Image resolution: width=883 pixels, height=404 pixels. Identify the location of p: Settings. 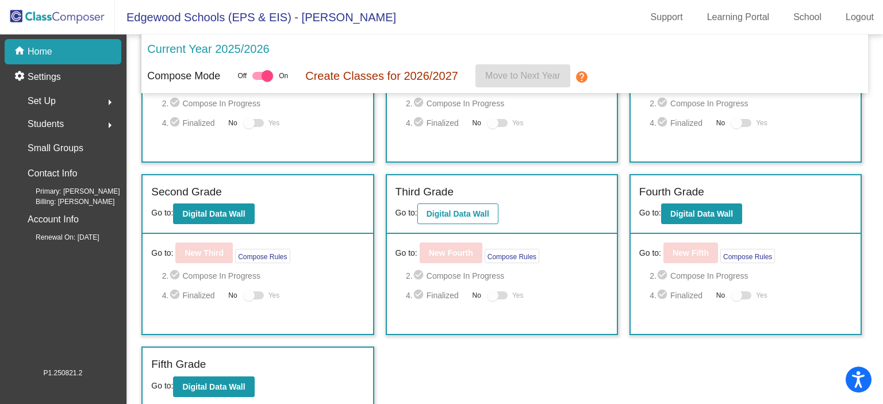
(44, 77).